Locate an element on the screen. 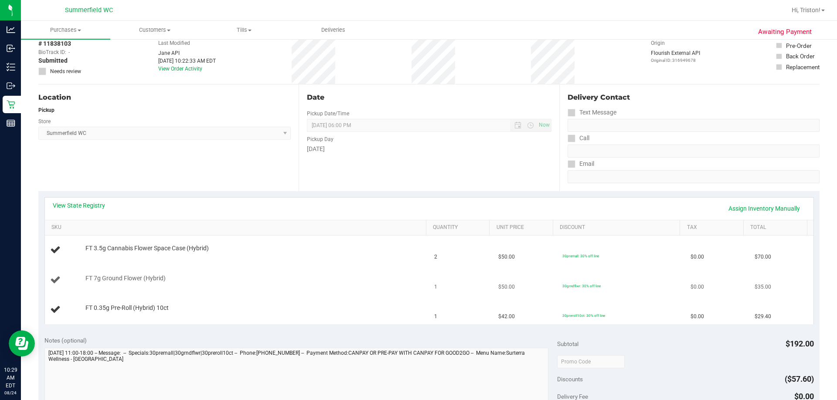 The width and height of the screenshot is (837, 400). span: FT 7g Ground Flower (Hybrid) is located at coordinates (126, 278).